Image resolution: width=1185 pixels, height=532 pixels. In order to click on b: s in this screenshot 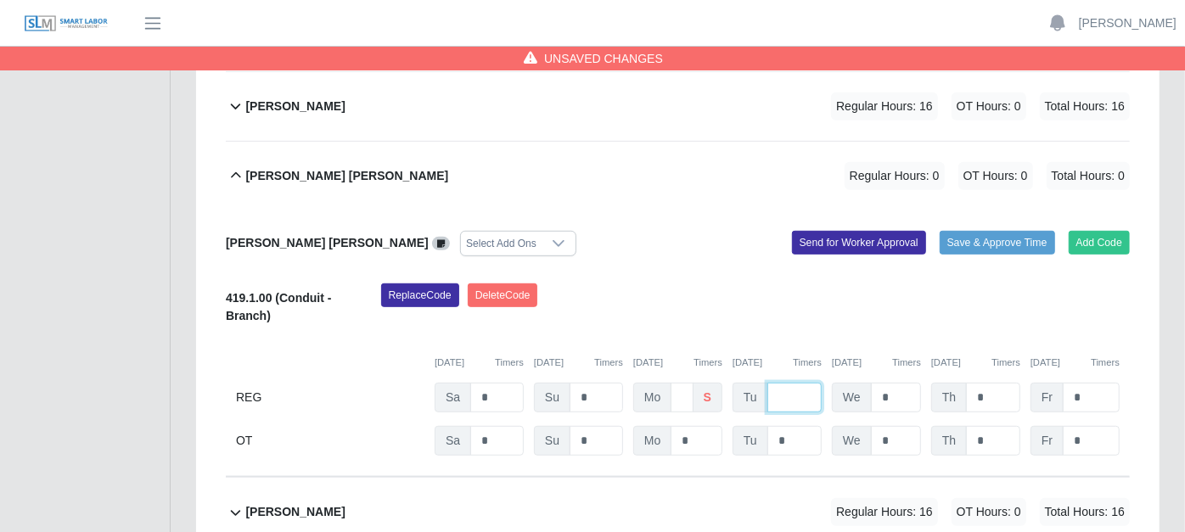, I will do `click(707, 397)`.